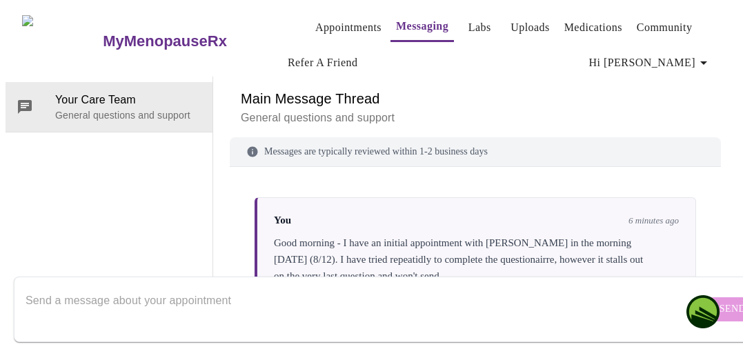 This screenshot has width=743, height=349. What do you see at coordinates (475, 99) in the screenshot?
I see `h6: Main Message Thread` at bounding box center [475, 99].